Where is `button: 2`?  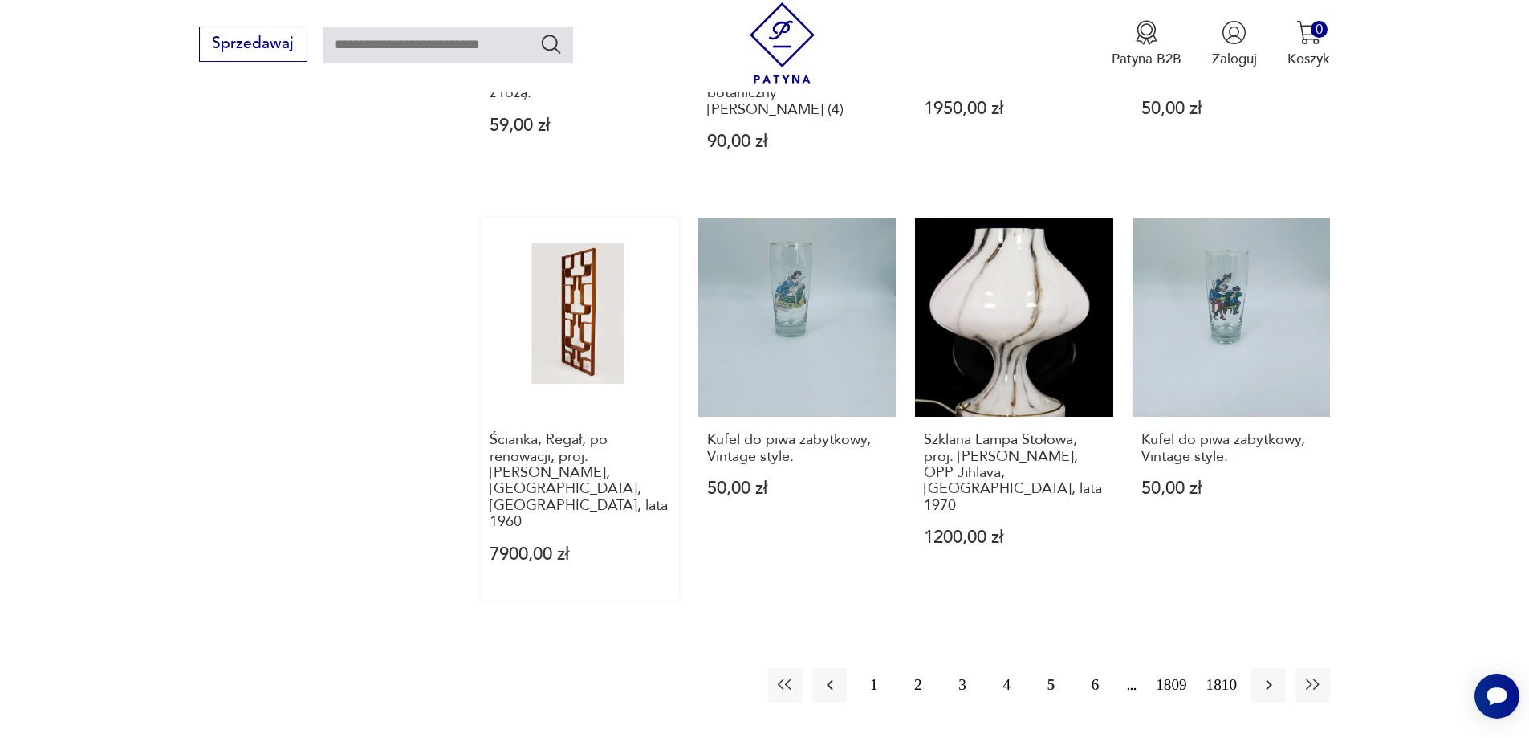 button: 2 is located at coordinates (918, 685).